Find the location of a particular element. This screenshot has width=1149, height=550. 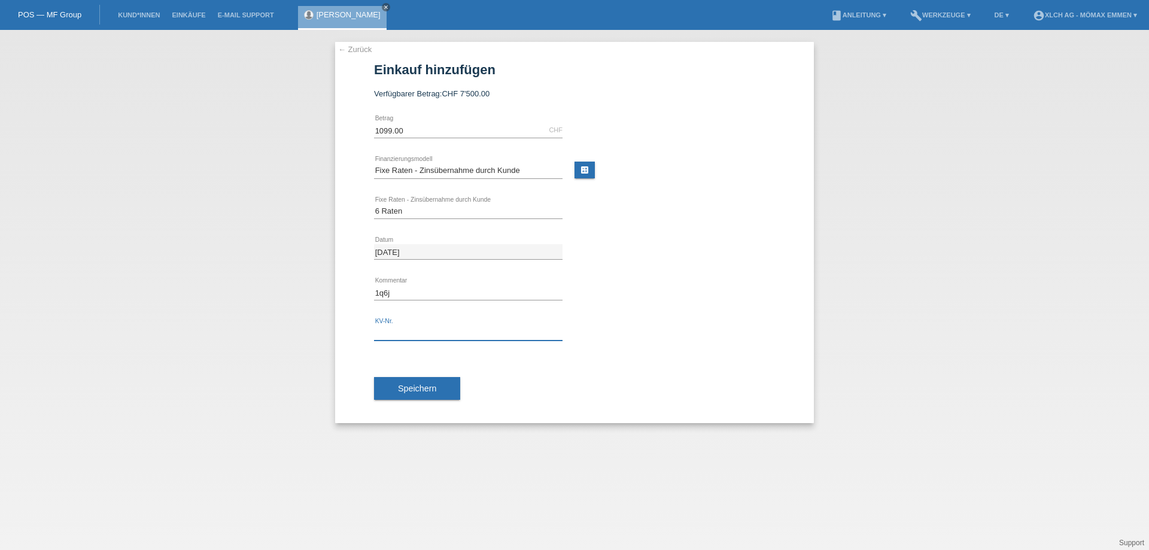

a: bookAnleitung ▾ is located at coordinates (858, 15).